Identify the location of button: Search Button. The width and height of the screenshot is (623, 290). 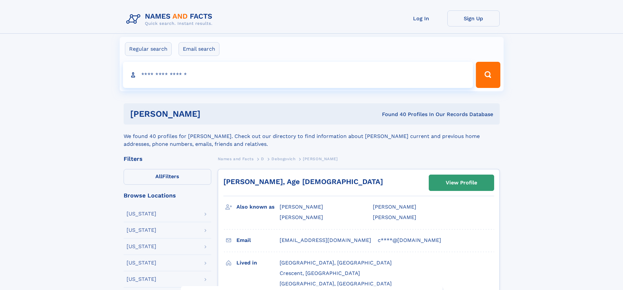
(488, 75).